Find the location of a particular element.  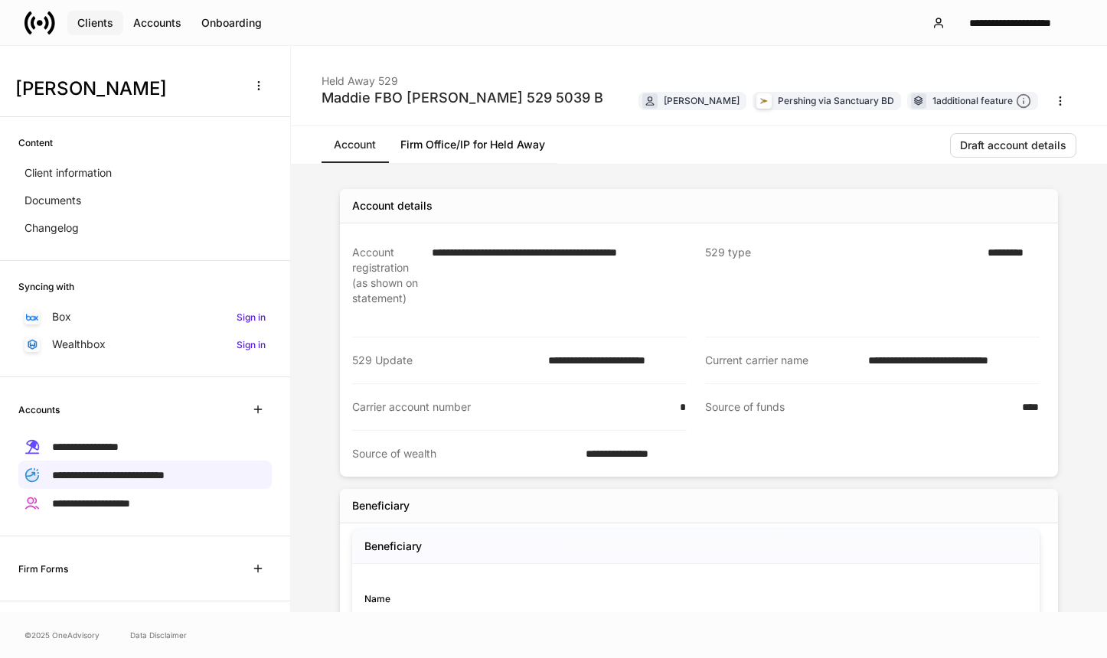

div: Carrier account number is located at coordinates (511, 407).